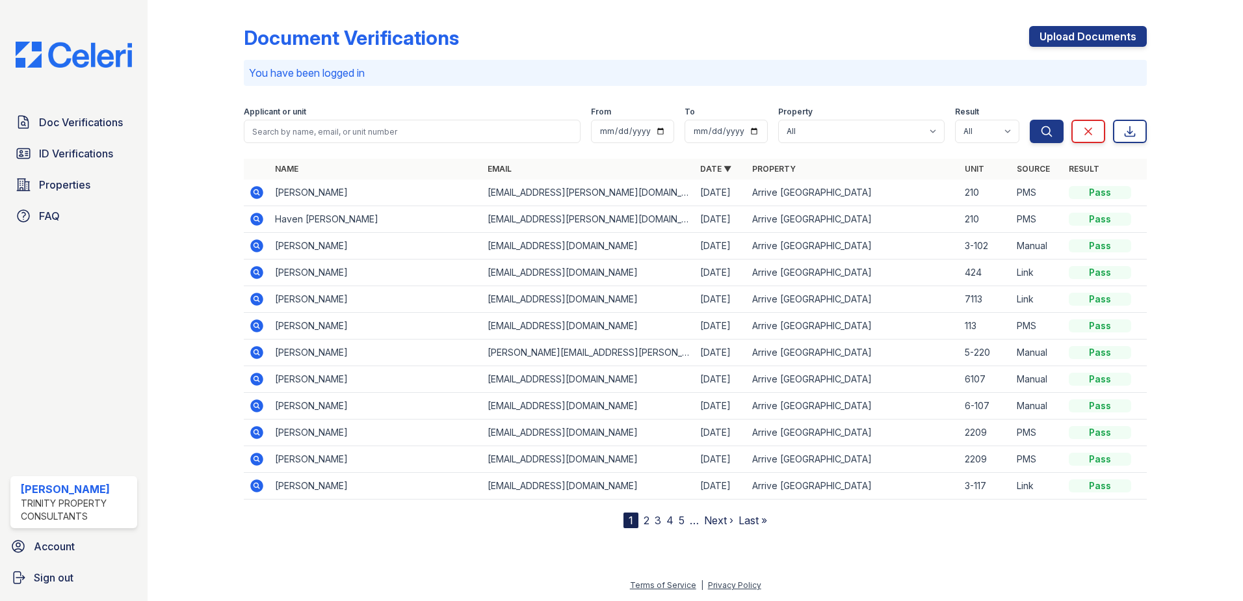 This screenshot has width=1243, height=601. I want to click on a: 5, so click(681, 520).